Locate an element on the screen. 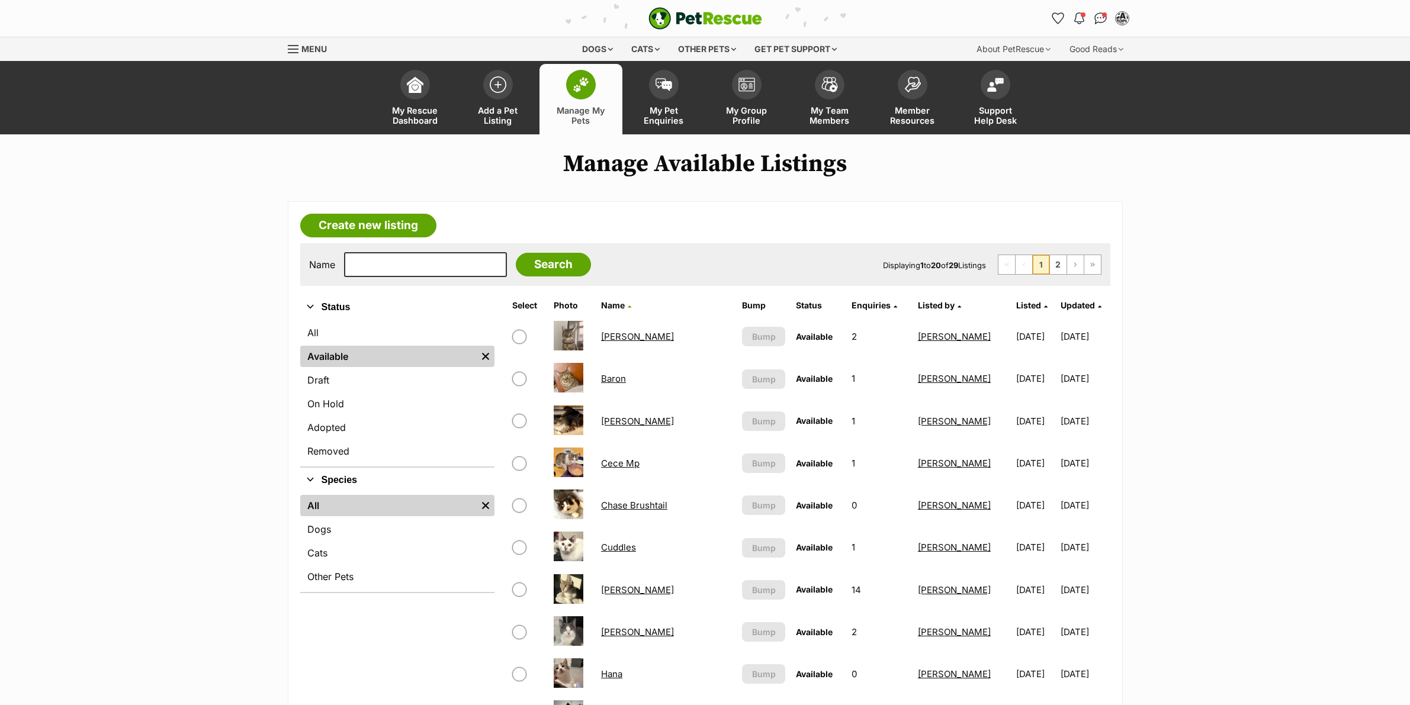 This screenshot has height=705, width=1410. input: Search is located at coordinates (553, 265).